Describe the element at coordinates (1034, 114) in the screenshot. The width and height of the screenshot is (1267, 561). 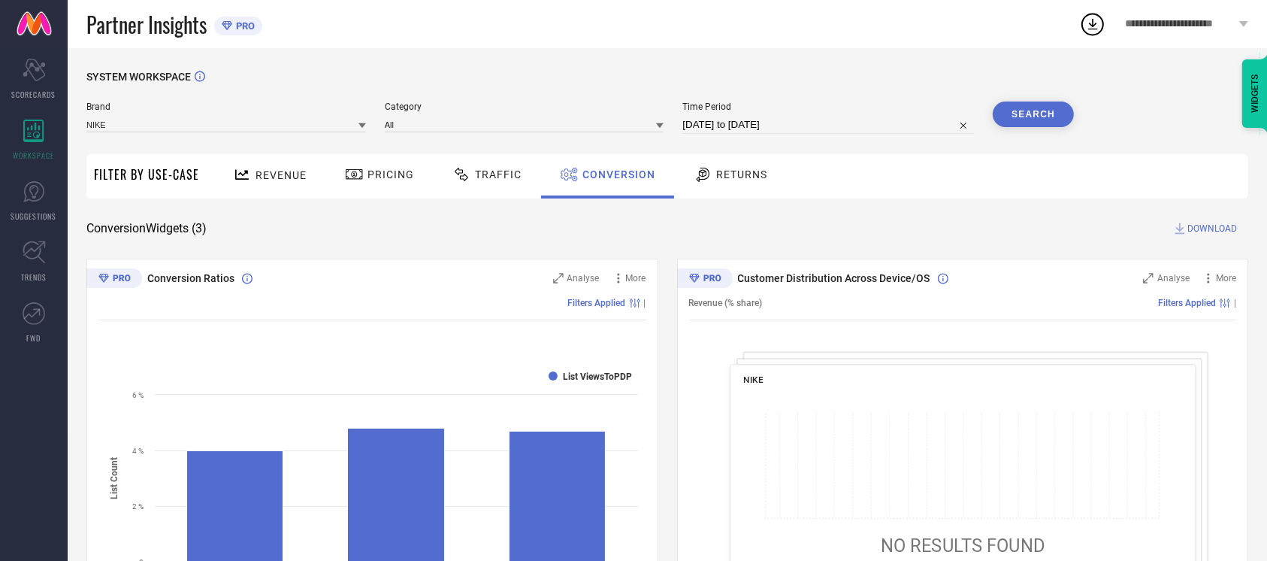
I see `button: Search` at that location.